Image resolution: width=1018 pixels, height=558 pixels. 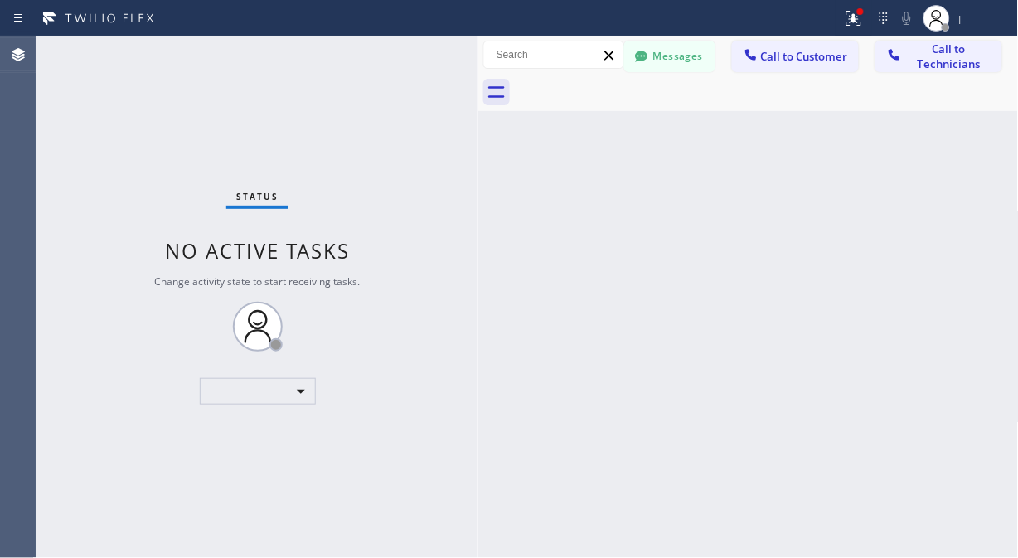 I want to click on span: No active tasks, so click(x=257, y=250).